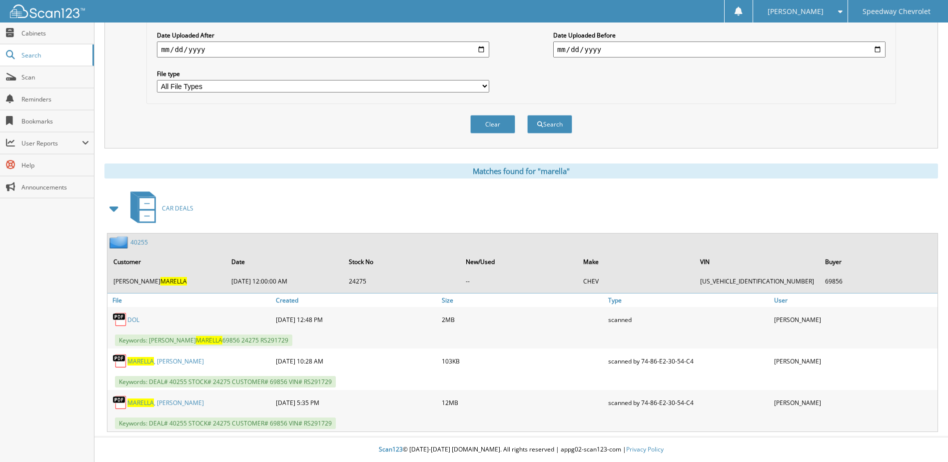  I want to click on span: CAR DEALS, so click(177, 208).